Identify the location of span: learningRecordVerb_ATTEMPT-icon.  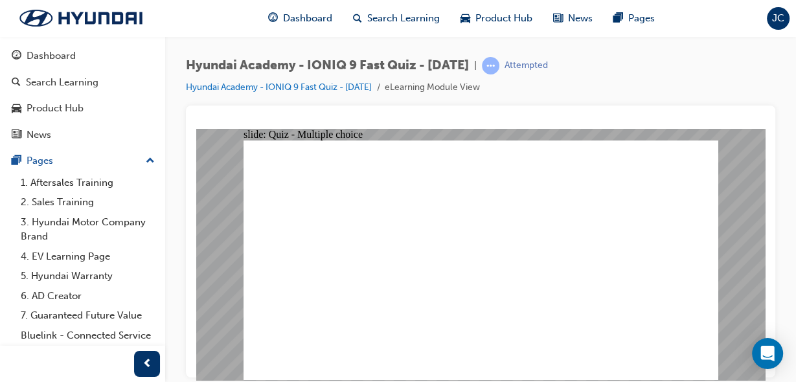
(490, 65).